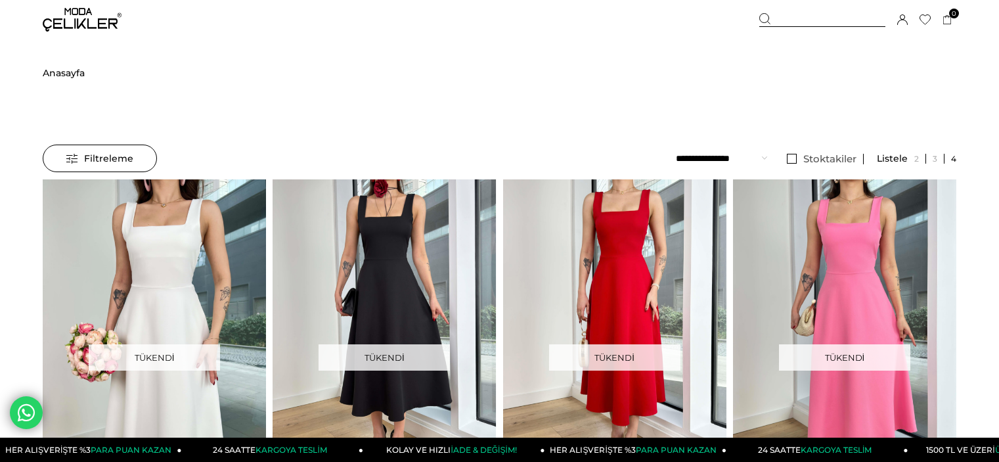  I want to click on span: 0, so click(953, 13).